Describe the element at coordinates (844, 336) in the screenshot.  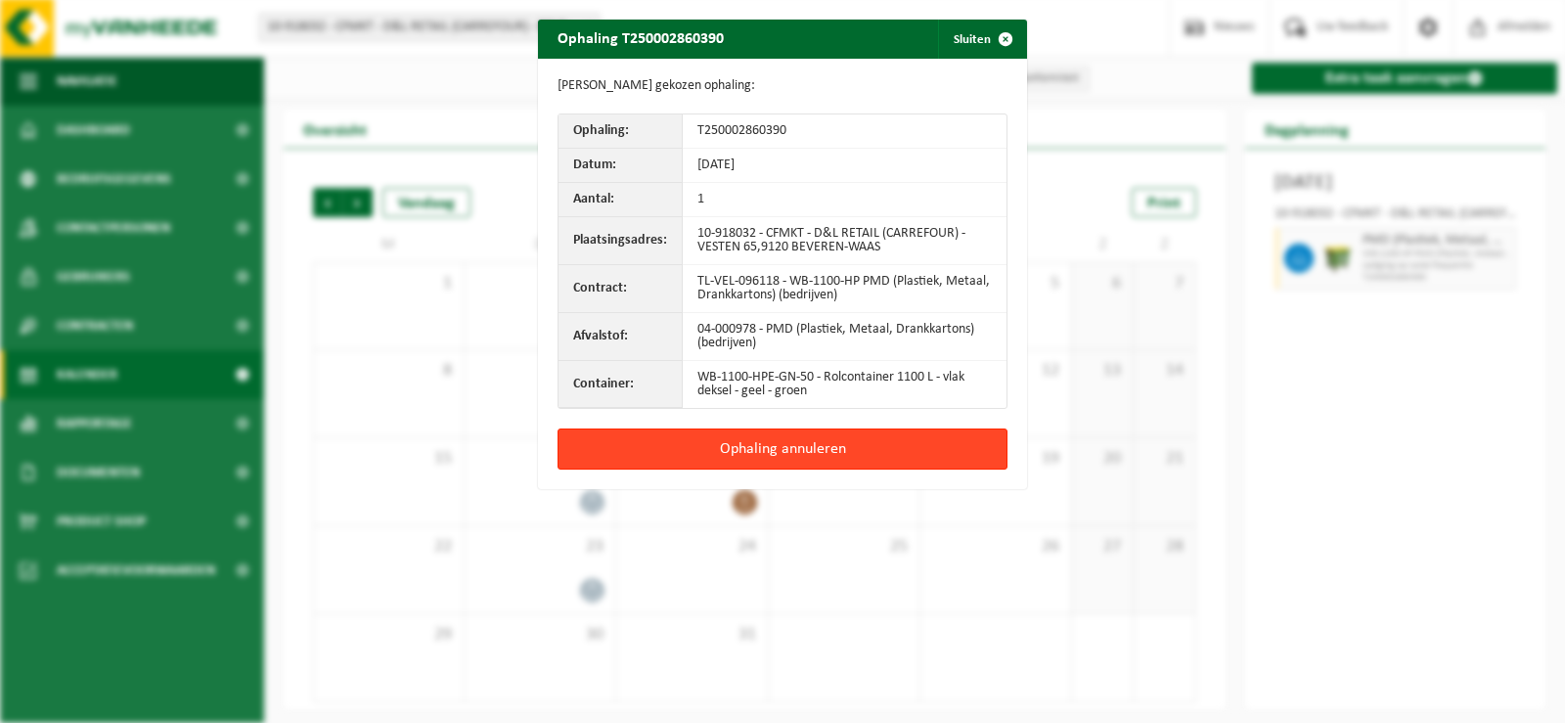
I see `td: 04-000978 - PMD (Plastiek, Metaal, Drankkartons) (bedrijven)` at that location.